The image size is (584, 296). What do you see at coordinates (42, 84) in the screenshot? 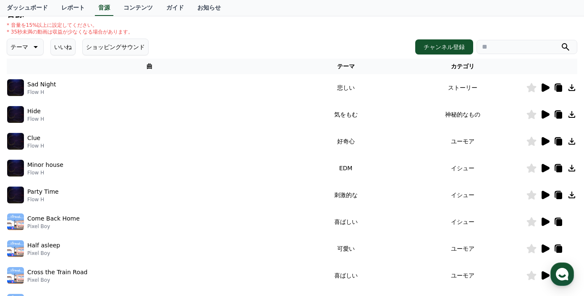
I see `p: Sad Night` at bounding box center [42, 84].